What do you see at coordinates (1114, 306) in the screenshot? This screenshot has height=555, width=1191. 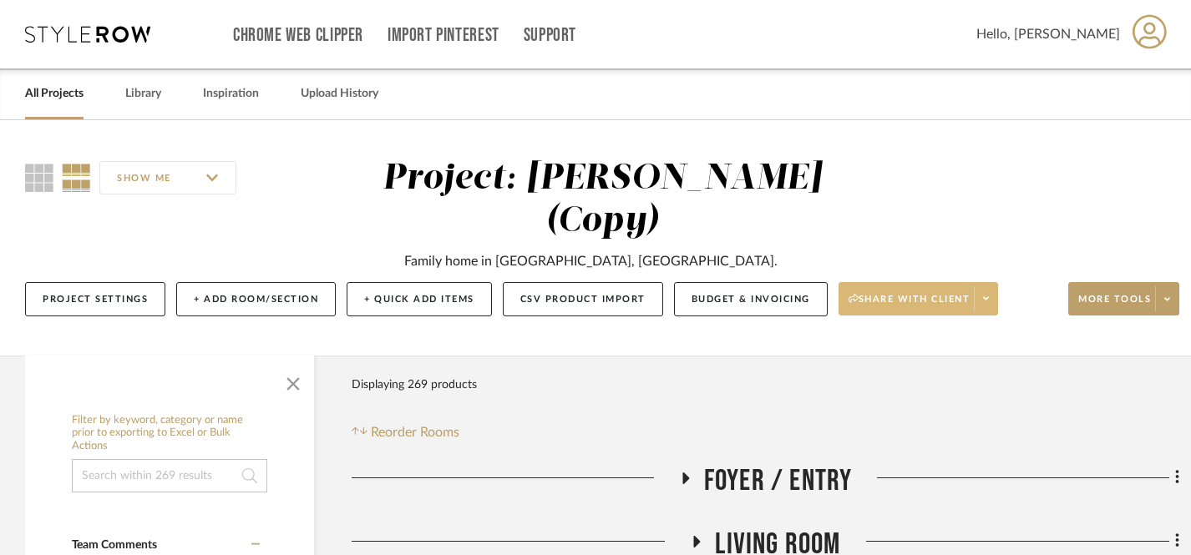 I see `span: More tools` at bounding box center [1114, 306].